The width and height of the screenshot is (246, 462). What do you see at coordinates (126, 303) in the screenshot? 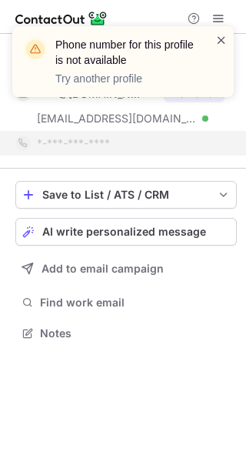
I see `button: Find work email` at bounding box center [126, 303].